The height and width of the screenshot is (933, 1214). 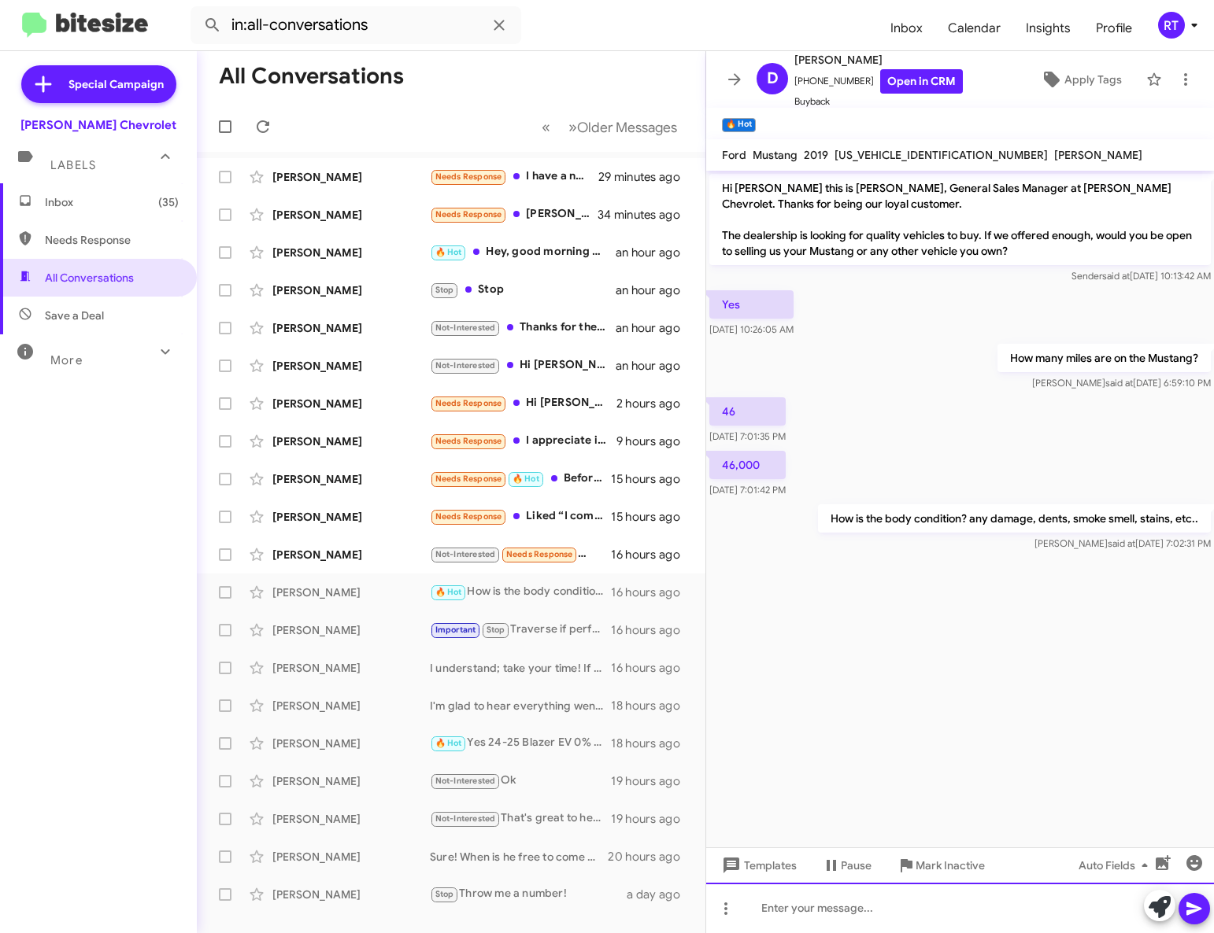 What do you see at coordinates (738, 125) in the screenshot?
I see `small: 🔥 Hot` at bounding box center [738, 125].